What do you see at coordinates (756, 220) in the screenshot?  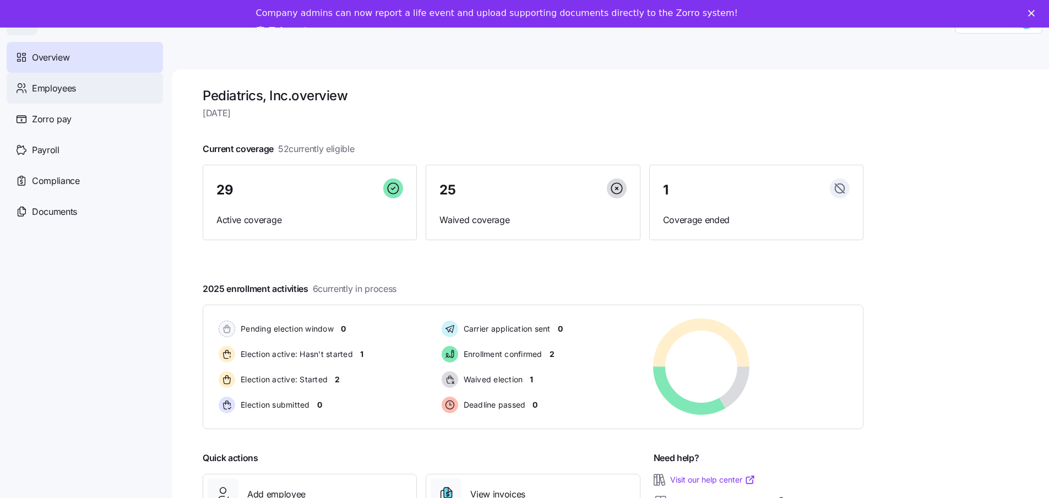 I see `span: Coverage ended` at bounding box center [756, 220].